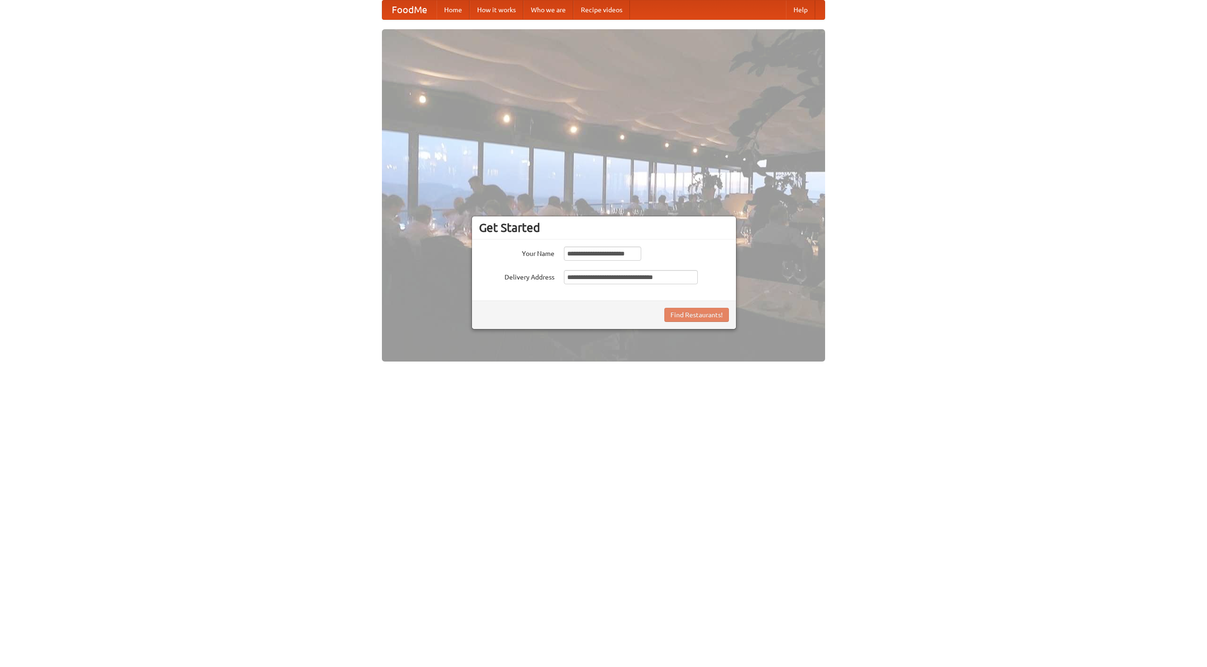 This screenshot has width=1207, height=667. What do you see at coordinates (409, 10) in the screenshot?
I see `a: FoodMe` at bounding box center [409, 10].